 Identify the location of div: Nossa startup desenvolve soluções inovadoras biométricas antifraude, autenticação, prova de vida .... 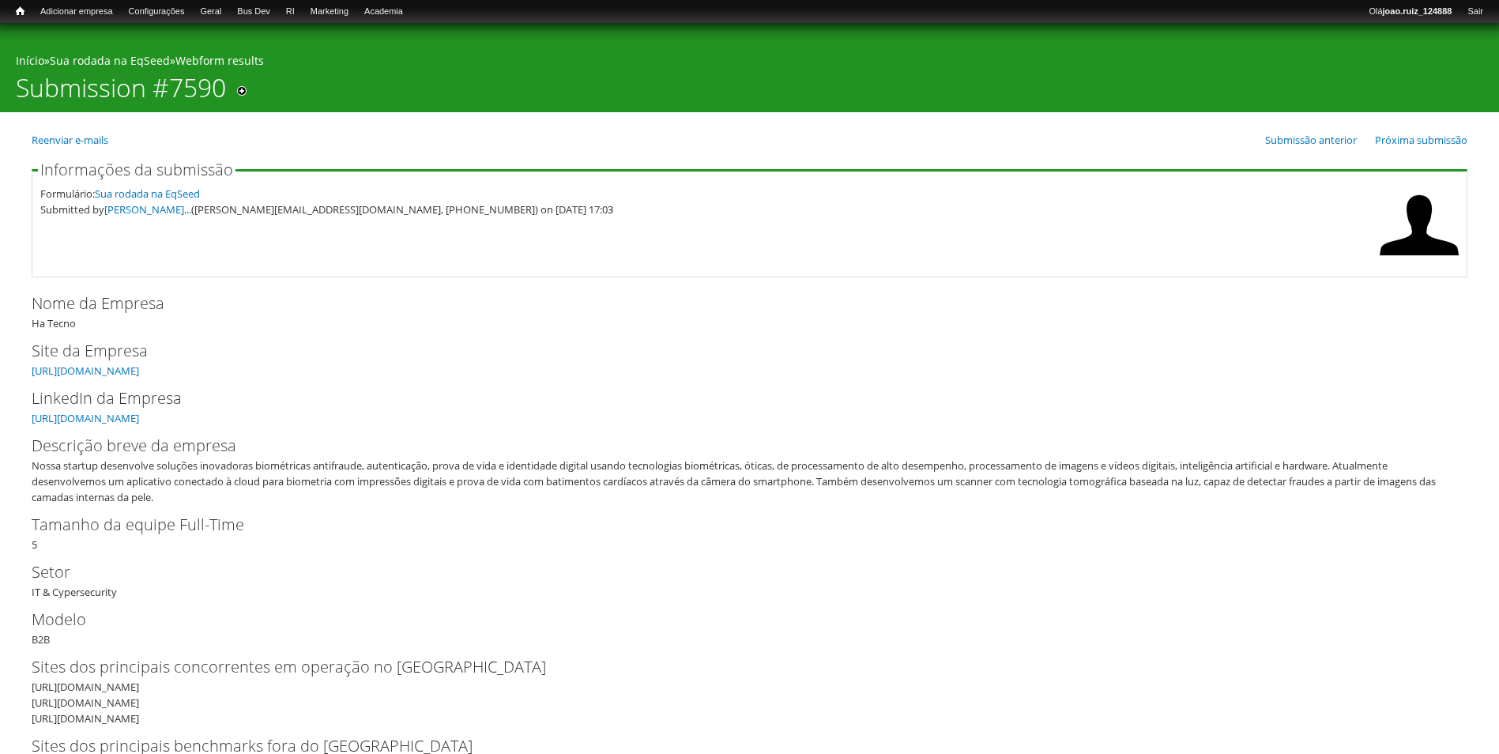
(745, 481).